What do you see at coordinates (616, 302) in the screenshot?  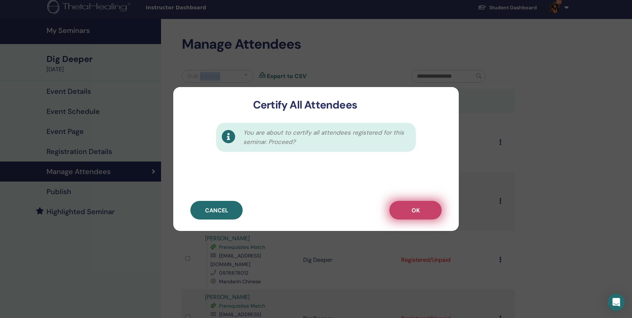 I see `div: Open Intercom Messenger` at bounding box center [616, 302].